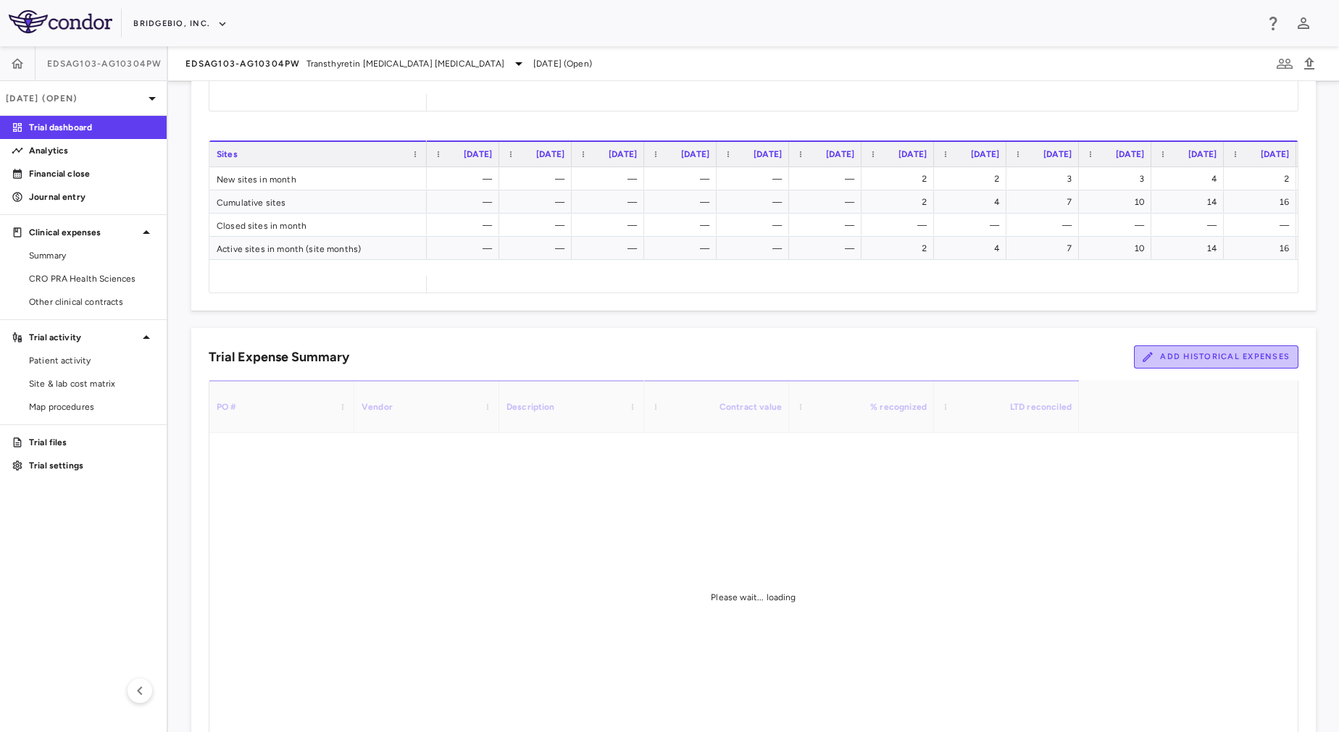 This screenshot has width=1339, height=732. Describe the element at coordinates (92, 443) in the screenshot. I see `p: Trial files` at that location.